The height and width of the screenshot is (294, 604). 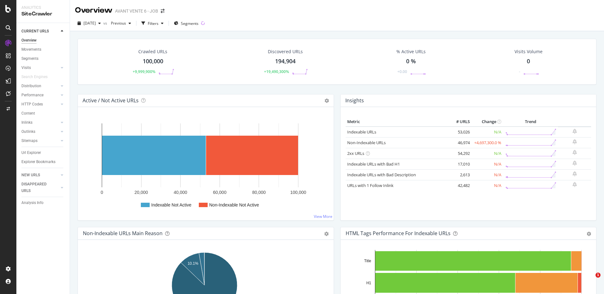 What do you see at coordinates (362, 132) in the screenshot?
I see `a: Indexable URLs` at bounding box center [362, 132].